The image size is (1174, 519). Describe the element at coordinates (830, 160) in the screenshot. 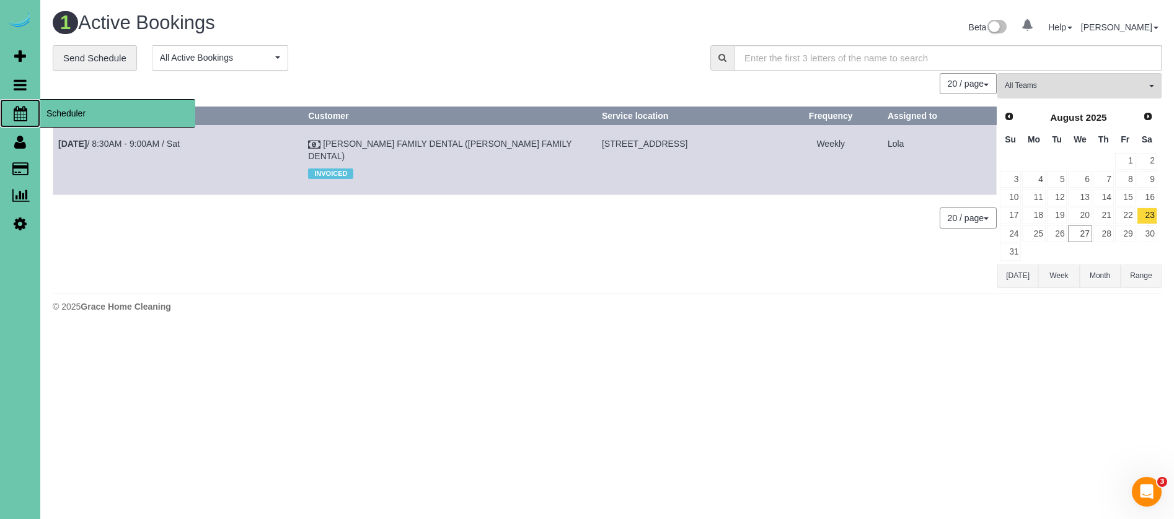

I see `td: Frequency` at that location.